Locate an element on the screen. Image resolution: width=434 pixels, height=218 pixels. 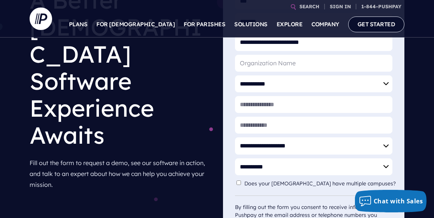
p: Fill out the form to request a demo, see our software in action, and talk to an expert about how ... is located at coordinates (120, 173).